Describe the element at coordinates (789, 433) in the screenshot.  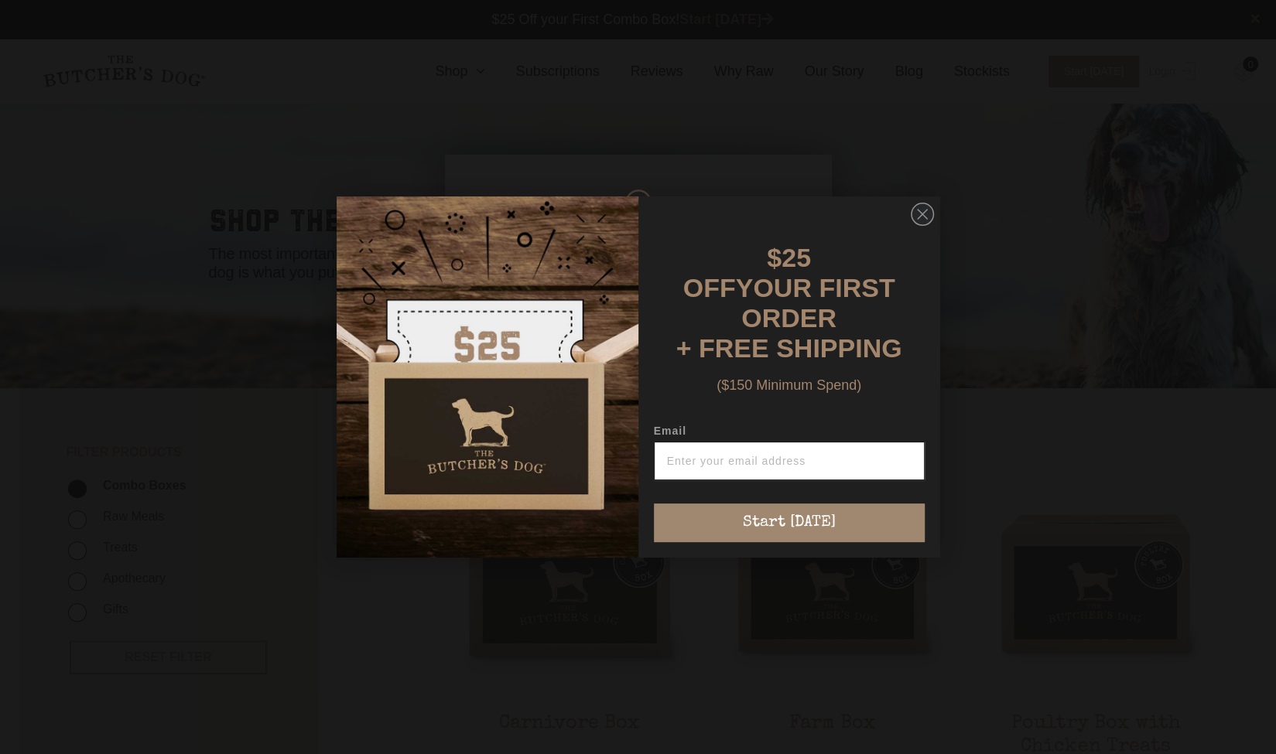
I see `label: Email` at that location.